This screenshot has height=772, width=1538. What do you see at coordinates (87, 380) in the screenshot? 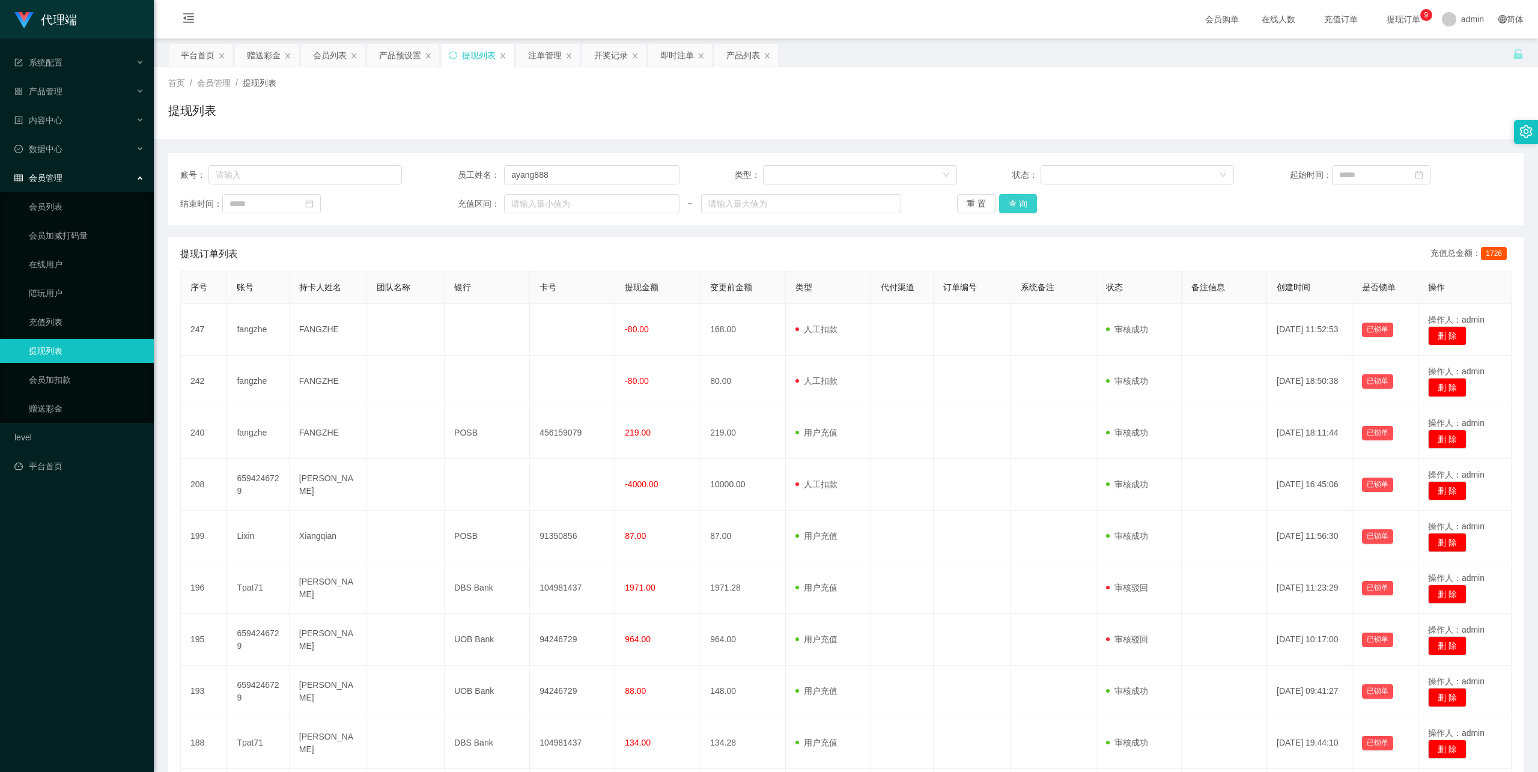
I see `a: 会员加扣款` at bounding box center [87, 380].